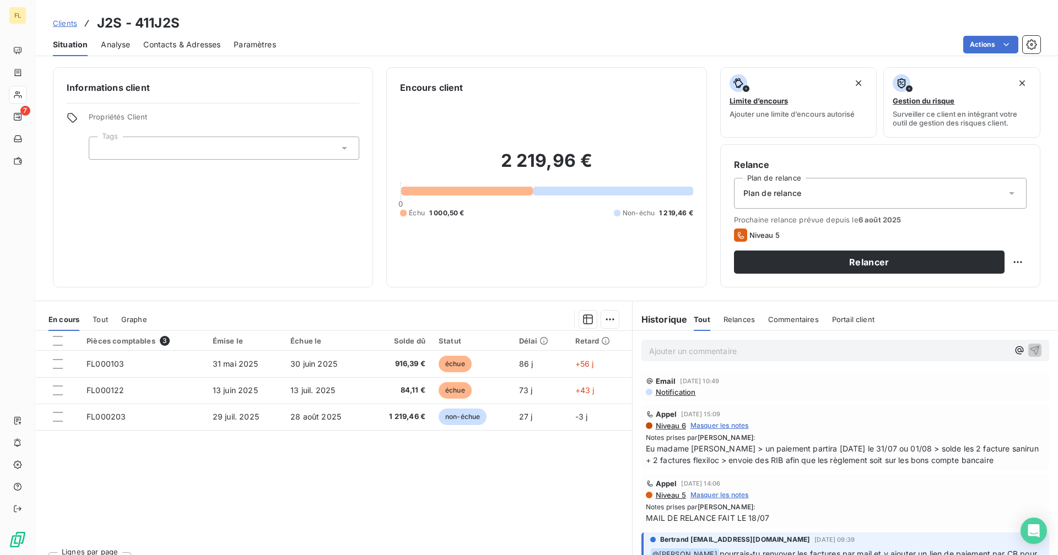 The height and width of the screenshot is (555, 1058). What do you see at coordinates (235, 364) in the screenshot?
I see `span: 31 mai 2025` at bounding box center [235, 364].